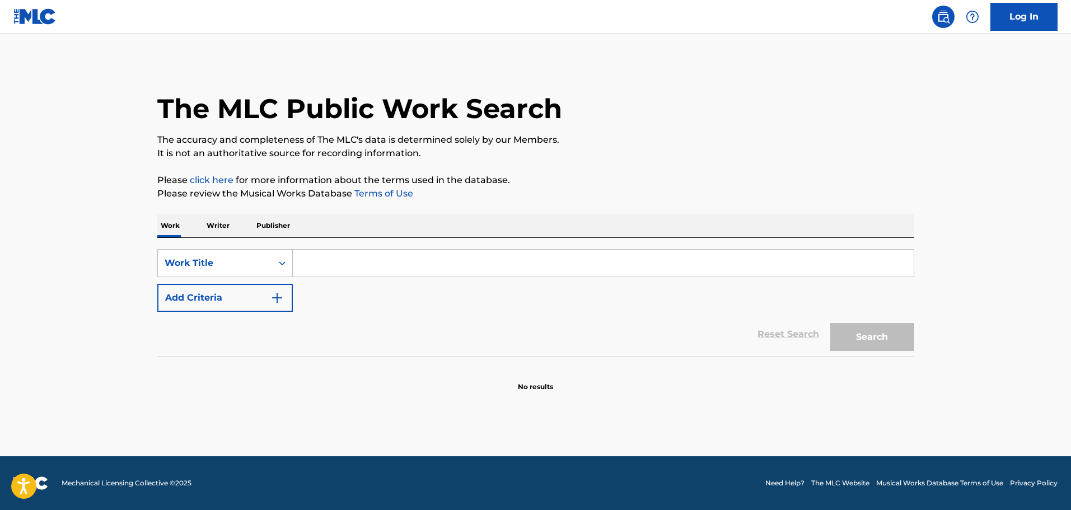 The height and width of the screenshot is (510, 1071). What do you see at coordinates (973, 17) in the screenshot?
I see `div: Help` at bounding box center [973, 17].